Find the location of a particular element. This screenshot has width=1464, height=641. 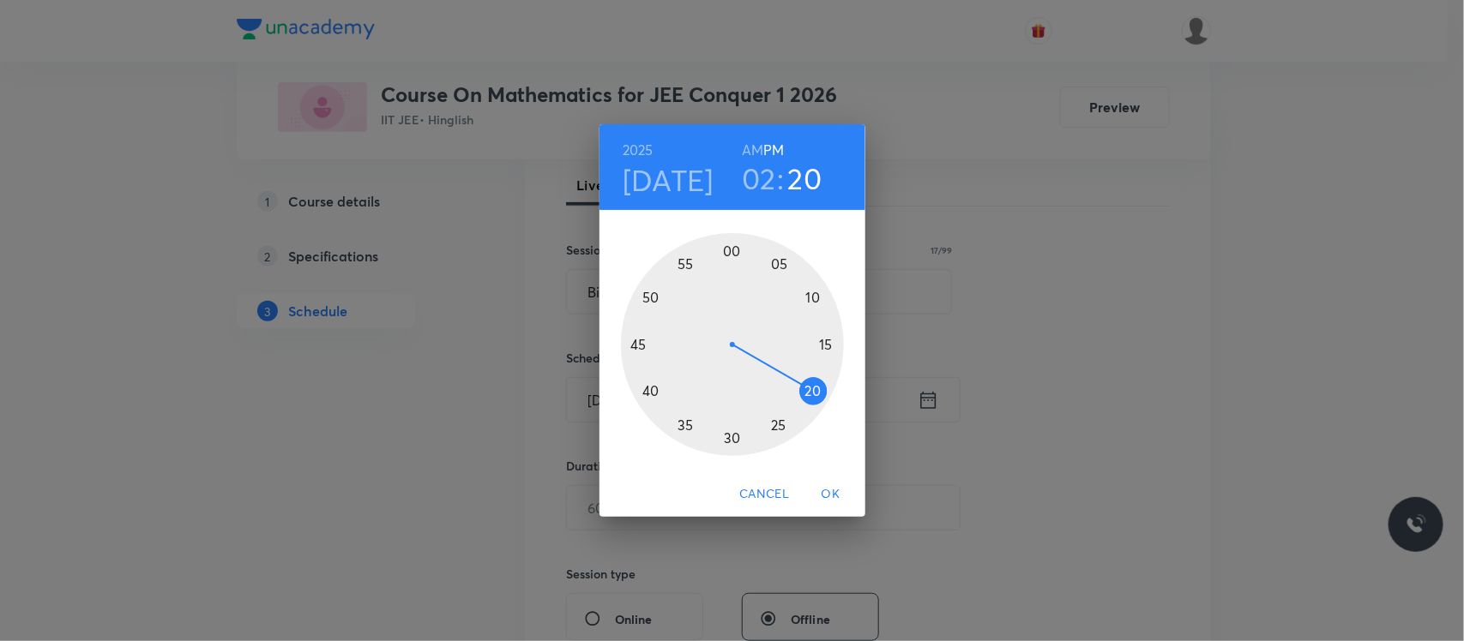

h6: 2025 is located at coordinates (638, 150).